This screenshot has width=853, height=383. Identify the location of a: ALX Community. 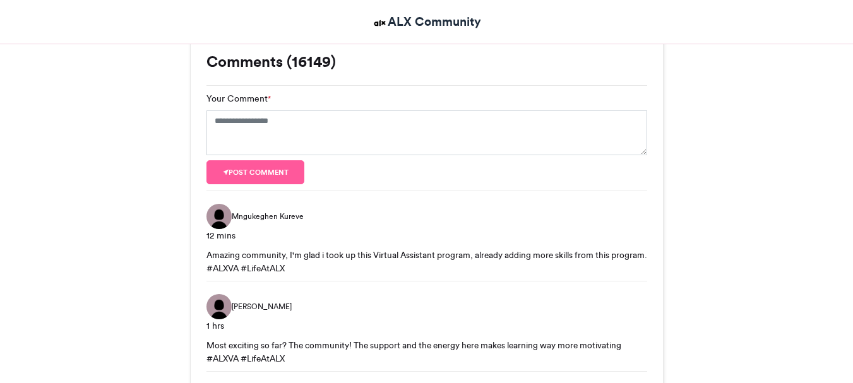
(426, 21).